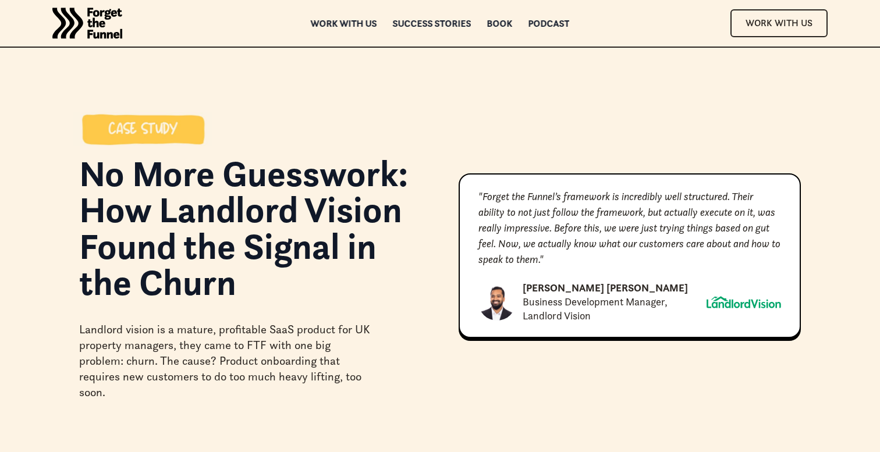 The width and height of the screenshot is (880, 452). Describe the element at coordinates (549, 23) in the screenshot. I see `a: Podcast` at that location.